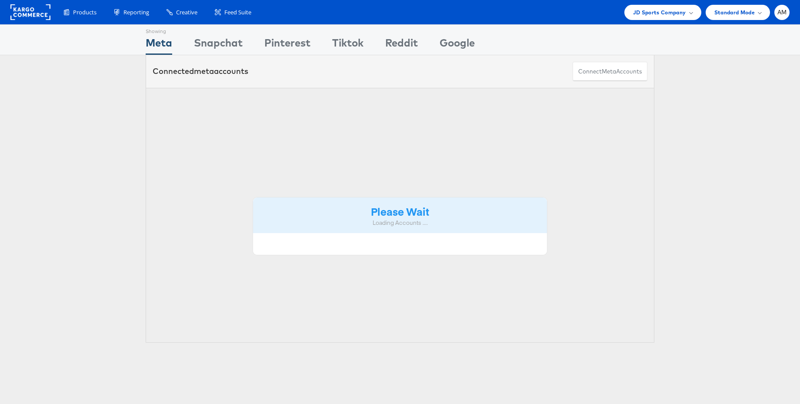 The width and height of the screenshot is (800, 404). Describe the element at coordinates (610, 71) in the screenshot. I see `button: ConnectmetaAccounts` at that location.